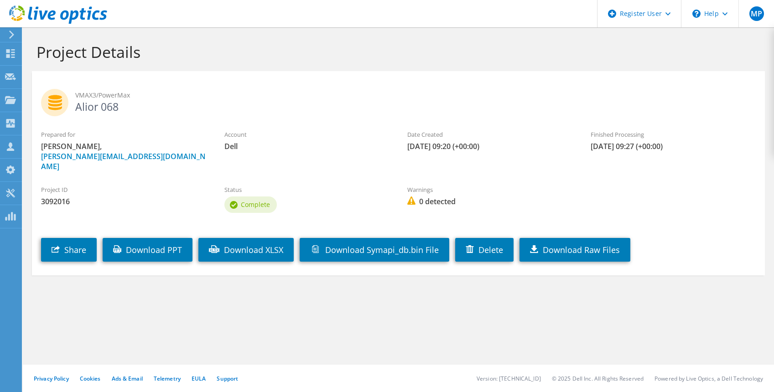 Image resolution: width=774 pixels, height=392 pixels. Describe the element at coordinates (246, 250) in the screenshot. I see `a: Download XLSX` at that location.